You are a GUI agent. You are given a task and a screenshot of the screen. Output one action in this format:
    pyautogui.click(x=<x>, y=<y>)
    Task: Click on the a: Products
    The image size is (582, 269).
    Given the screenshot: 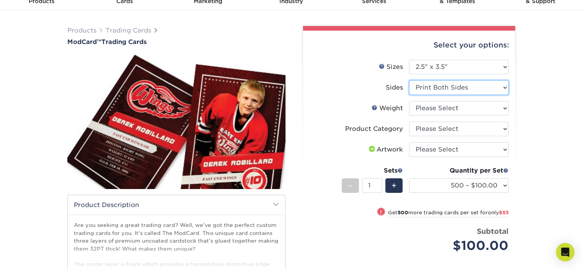 What is the action you would take?
    pyautogui.click(x=82, y=30)
    